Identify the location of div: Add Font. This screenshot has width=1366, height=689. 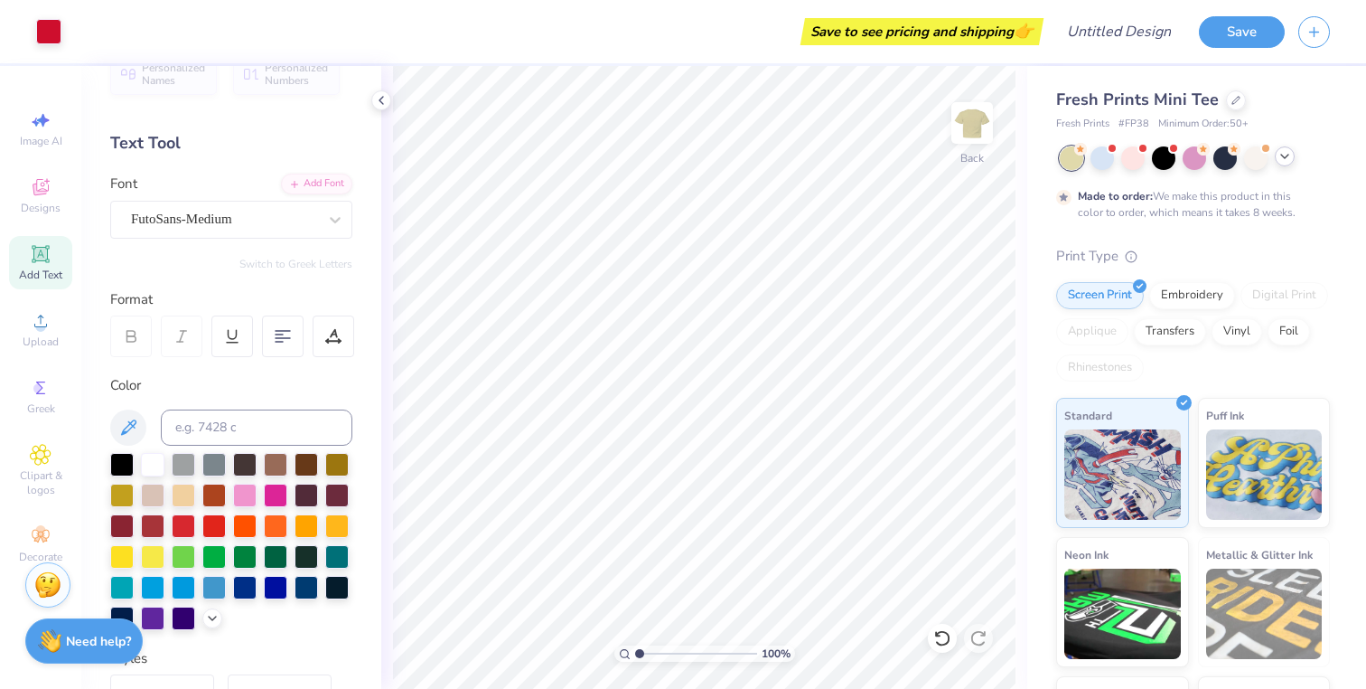
(316, 183).